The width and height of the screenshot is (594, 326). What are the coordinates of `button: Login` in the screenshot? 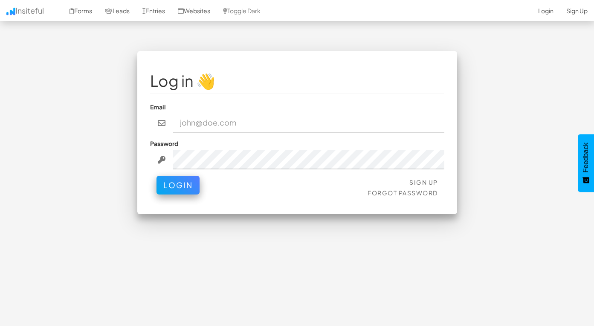 It's located at (178, 185).